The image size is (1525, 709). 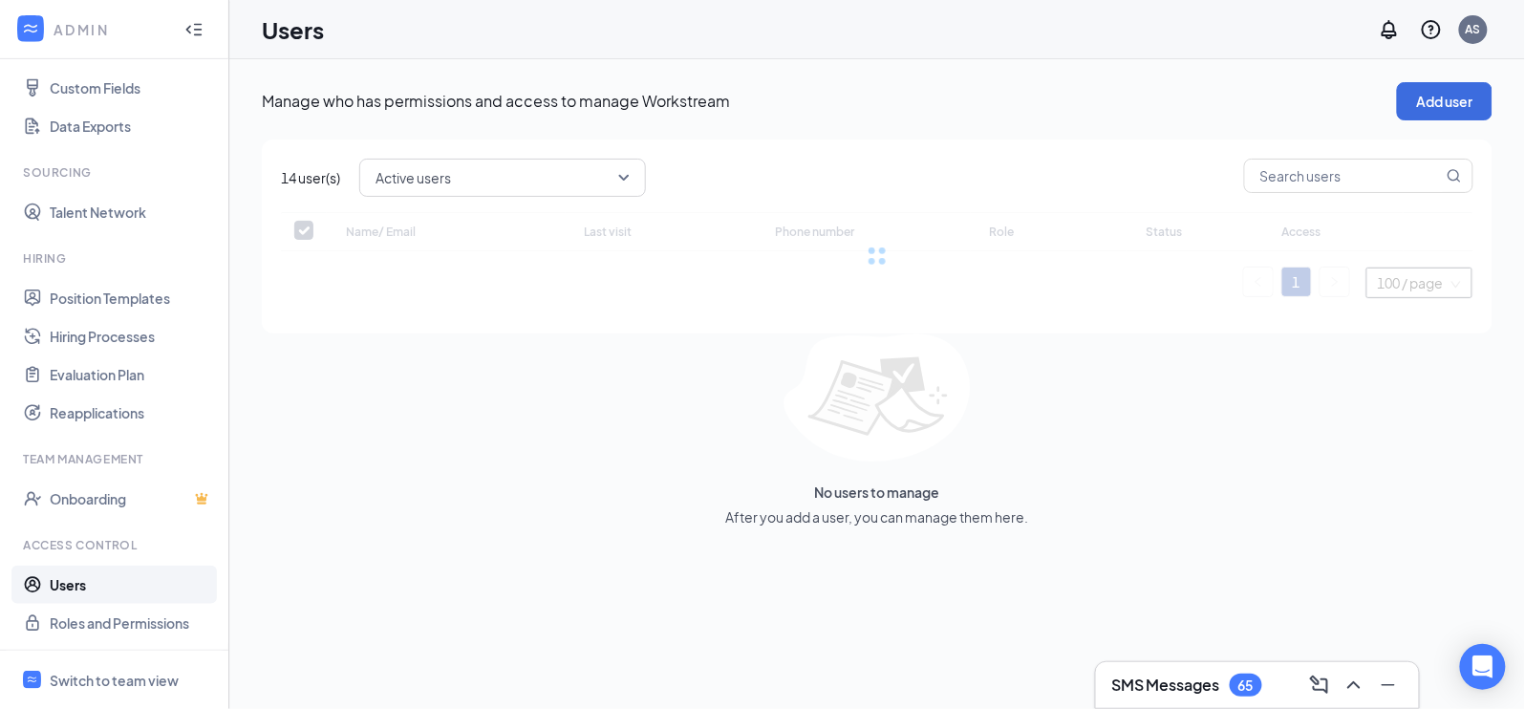 What do you see at coordinates (131, 212) in the screenshot?
I see `a: Talent Network` at bounding box center [131, 212].